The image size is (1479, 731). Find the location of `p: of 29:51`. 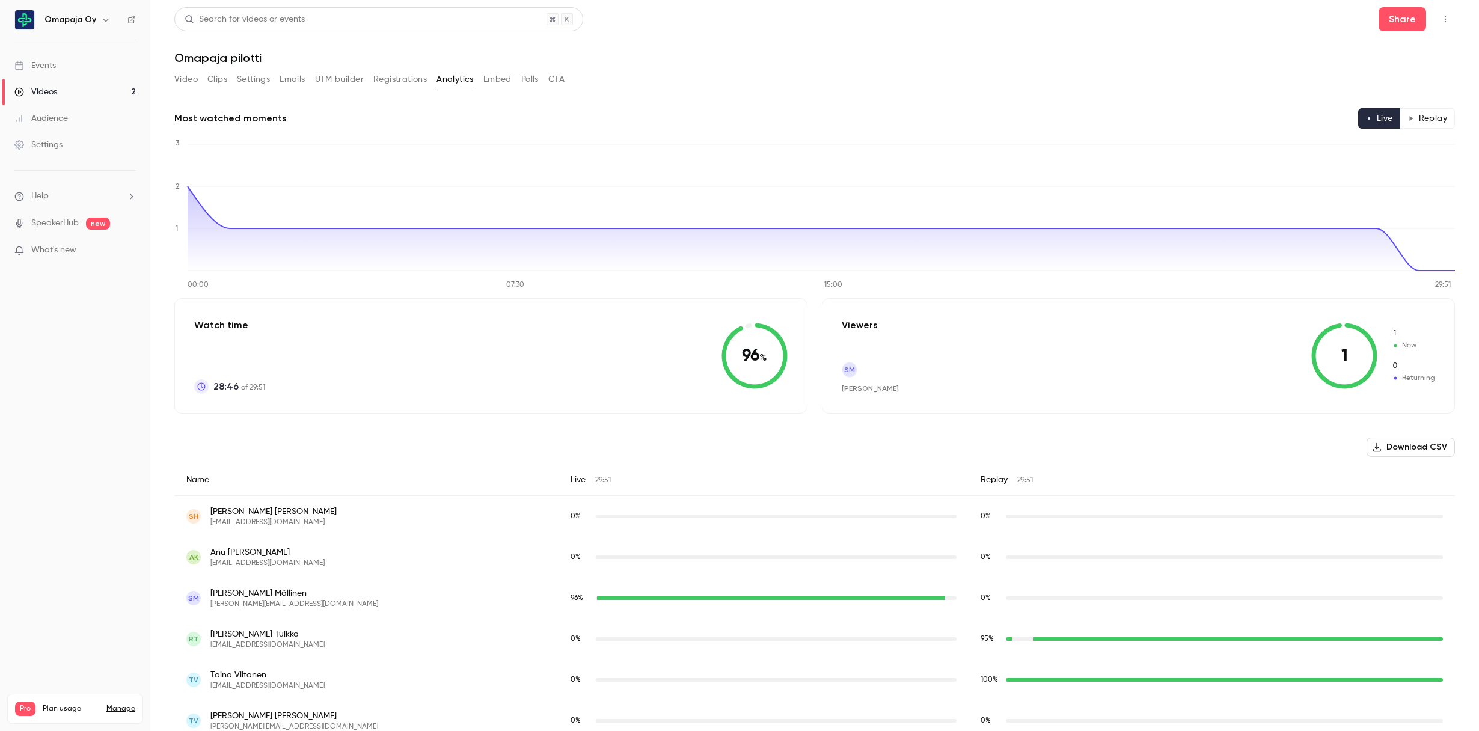

p: of 29:51 is located at coordinates (239, 387).